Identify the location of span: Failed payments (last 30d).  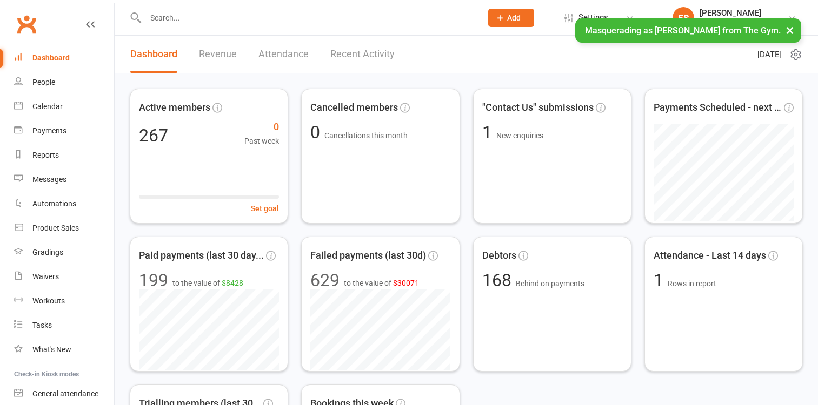
(368, 256).